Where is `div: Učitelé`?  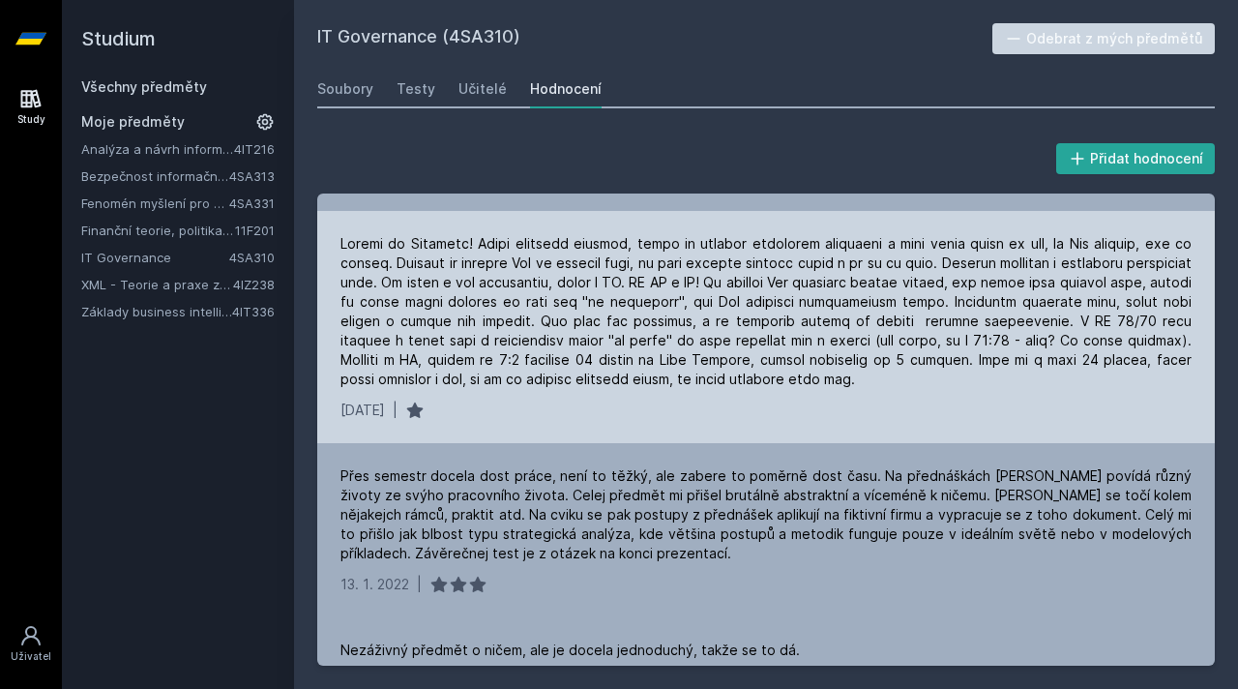 div: Učitelé is located at coordinates (483, 89).